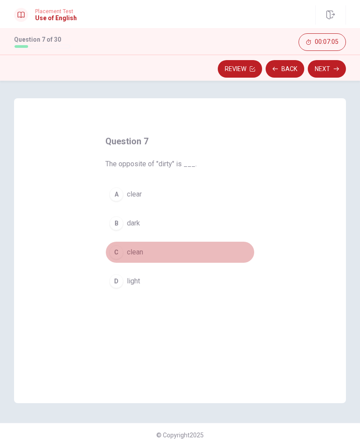 Image resolution: width=360 pixels, height=447 pixels. Describe the element at coordinates (135, 252) in the screenshot. I see `span: clean` at that location.